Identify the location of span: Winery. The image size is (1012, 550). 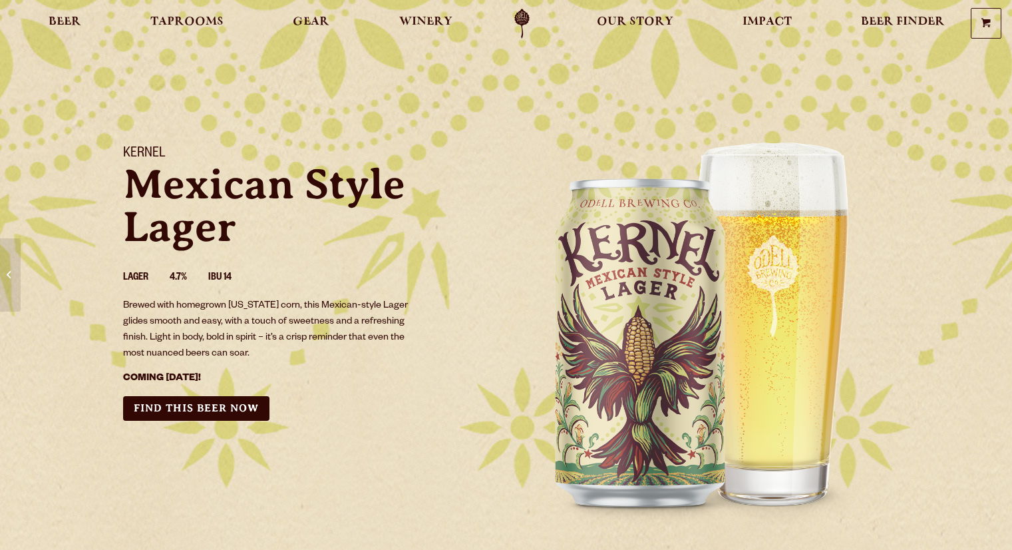
(426, 22).